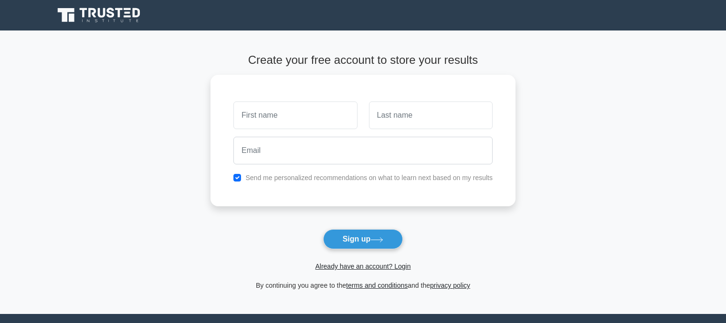  Describe the element at coordinates (369, 178) in the screenshot. I see `label: Send me personalized recommendations on what to learn next based on my results` at that location.